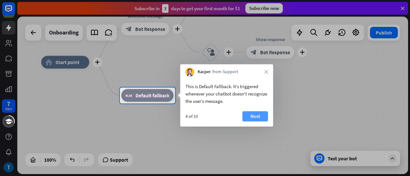 The height and width of the screenshot is (176, 410). Describe the element at coordinates (129, 96) in the screenshot. I see `i: block_fallback` at that location.